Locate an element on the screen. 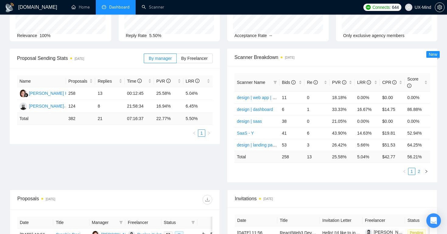 This screenshot has width=447, height=234. img: KH is located at coordinates (23, 93).